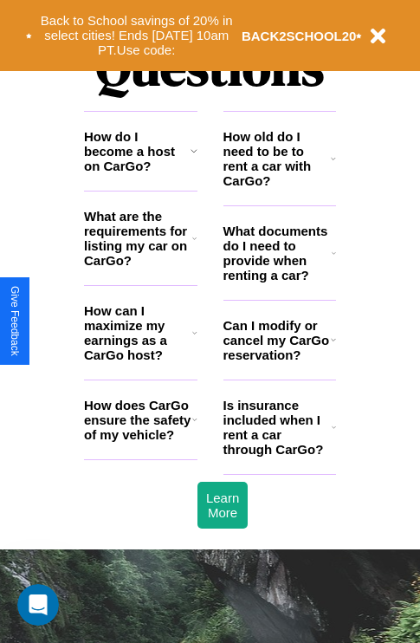 This screenshot has height=643, width=420. Describe the element at coordinates (137, 151) in the screenshot. I see `h3: How do I become a host on CarGo?` at that location.